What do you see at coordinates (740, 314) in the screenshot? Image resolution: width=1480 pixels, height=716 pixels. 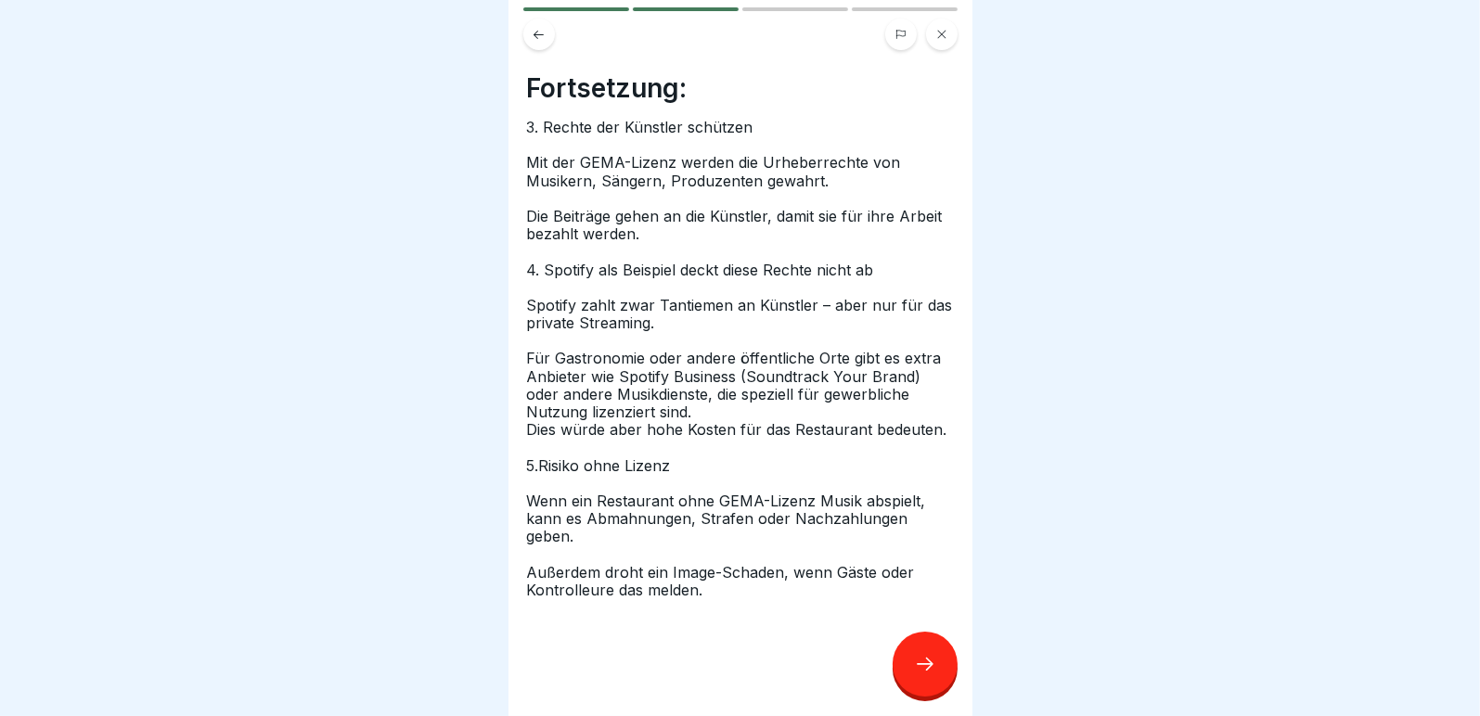 I see `span: Spotify zahlt zwar Tantiemen an Künstler – aber nur für das private Streaming.` at bounding box center [740, 314].